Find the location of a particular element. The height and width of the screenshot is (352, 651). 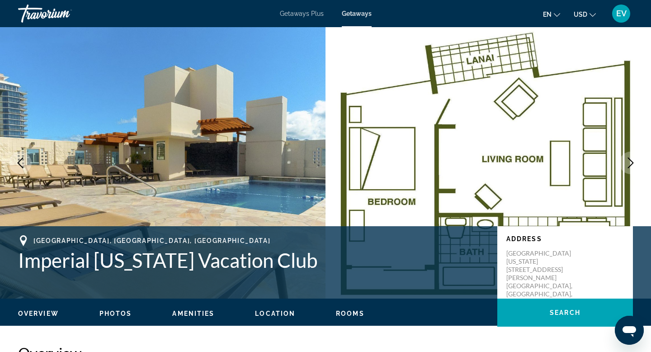

span: Rooms is located at coordinates (350, 314).